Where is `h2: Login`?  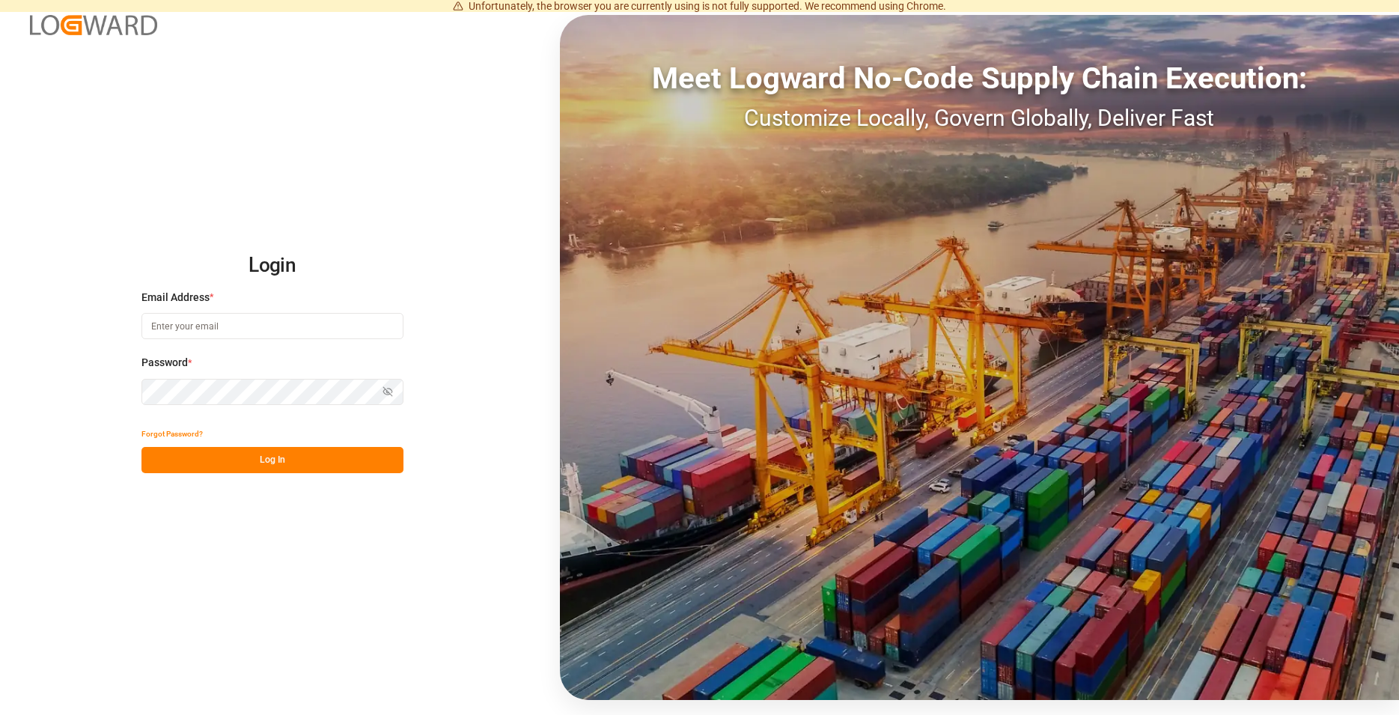
h2: Login is located at coordinates (272, 266).